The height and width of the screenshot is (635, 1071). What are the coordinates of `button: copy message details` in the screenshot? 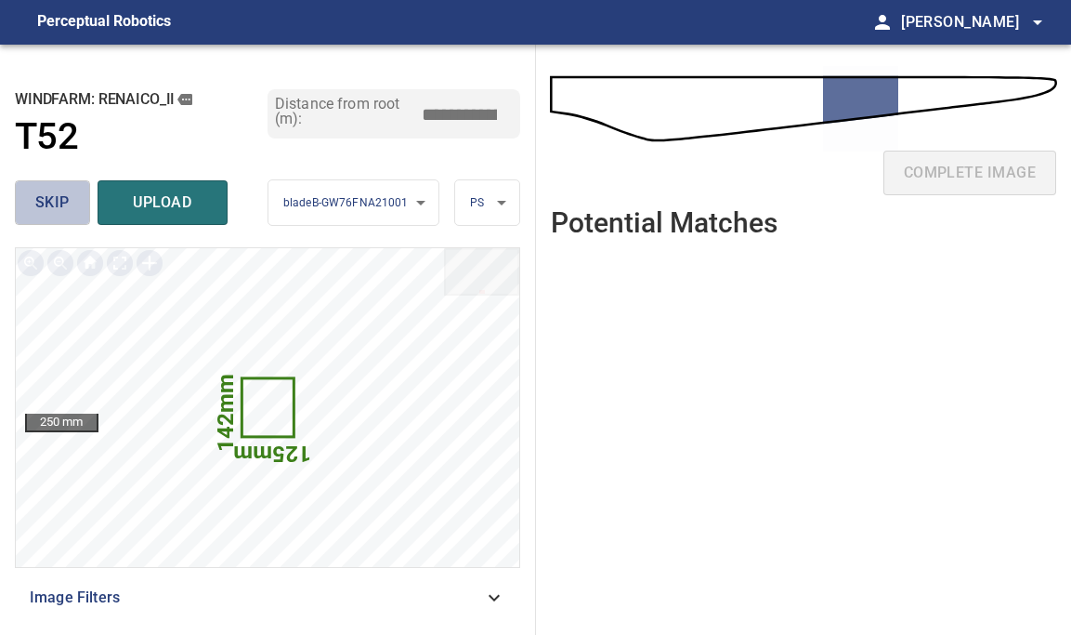 It's located at (185, 99).